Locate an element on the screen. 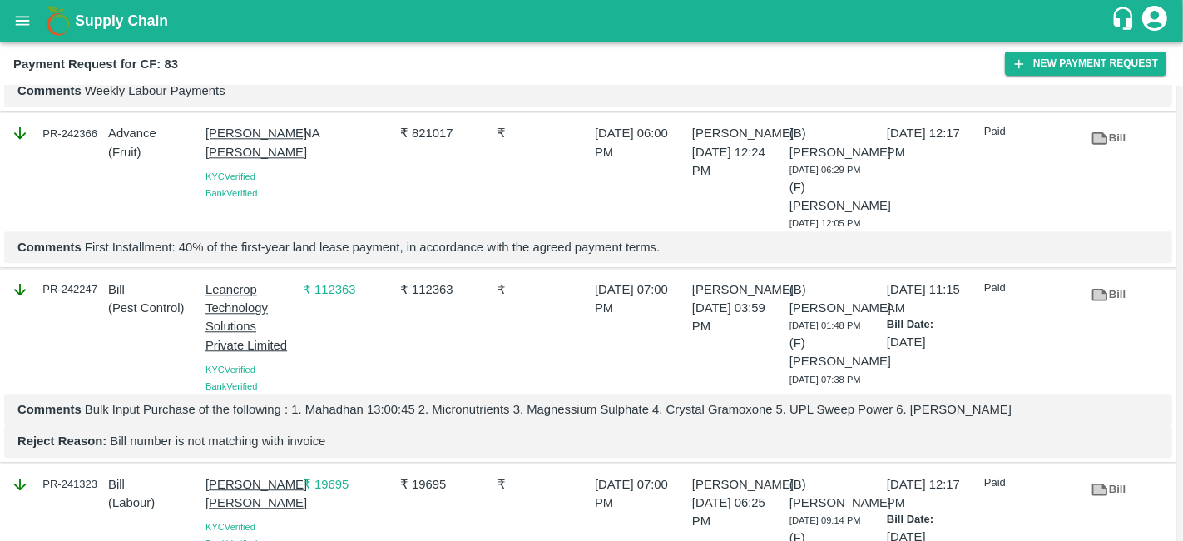 The width and height of the screenshot is (1183, 541). p: First Installment: 40% of the first-year land lease payment, in accordance with the agreed paymen... is located at coordinates (588, 247).